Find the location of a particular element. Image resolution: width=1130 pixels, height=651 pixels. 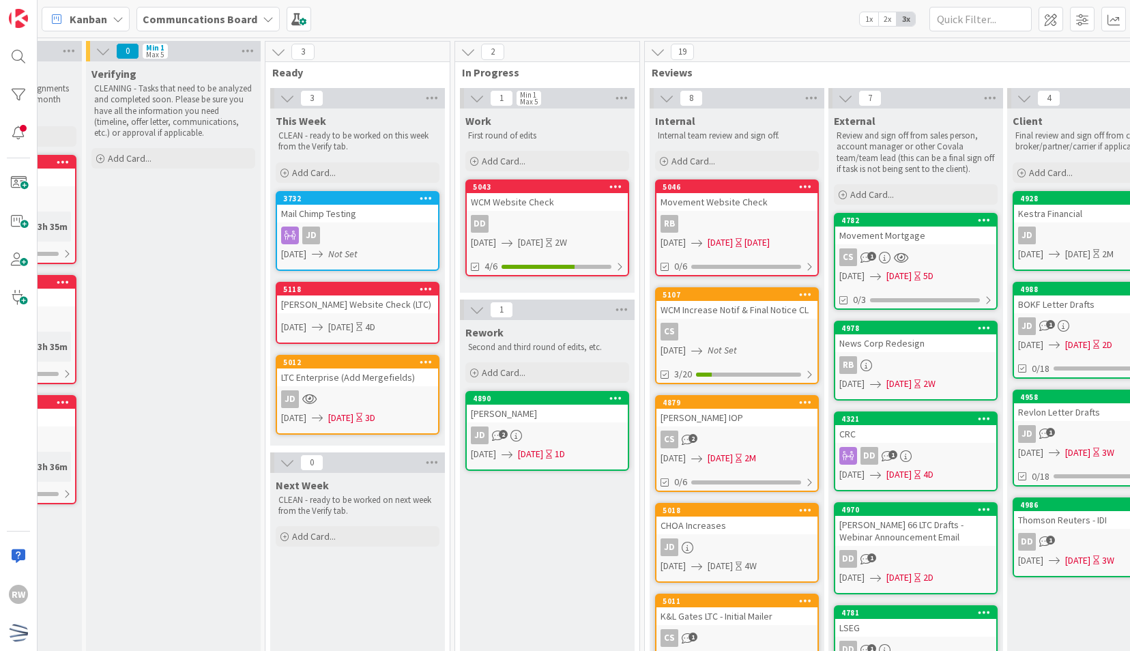

div: 3732Mail Chimp Testing is located at coordinates (358, 208).